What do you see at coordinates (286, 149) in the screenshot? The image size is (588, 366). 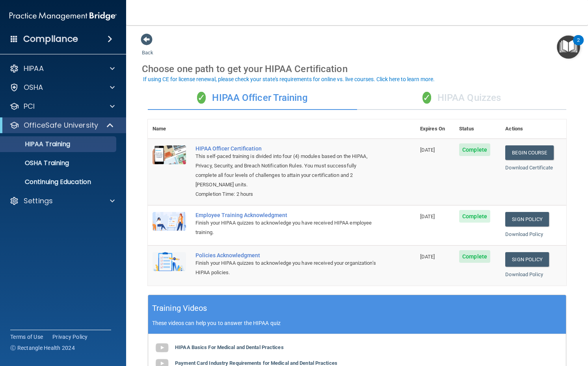 I see `div: HIPAA Officer Certification` at bounding box center [286, 149].